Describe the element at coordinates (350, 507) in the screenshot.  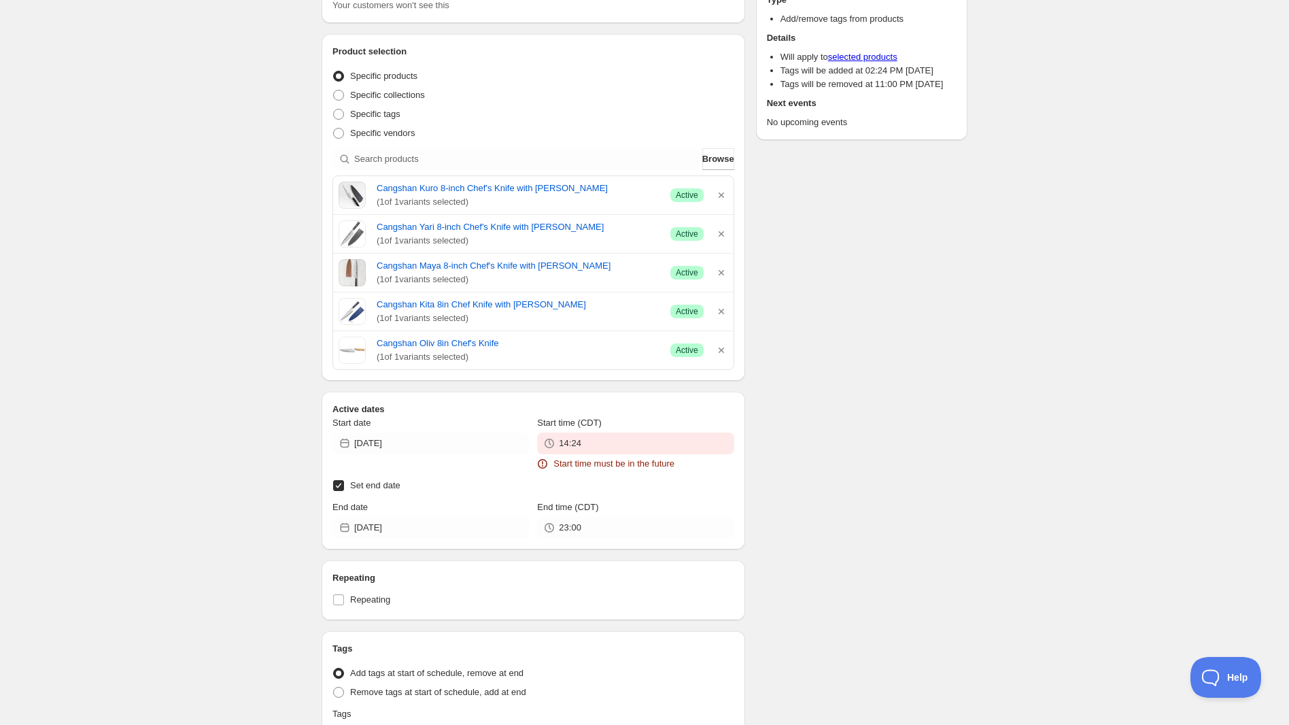
I see `span: End date` at that location.